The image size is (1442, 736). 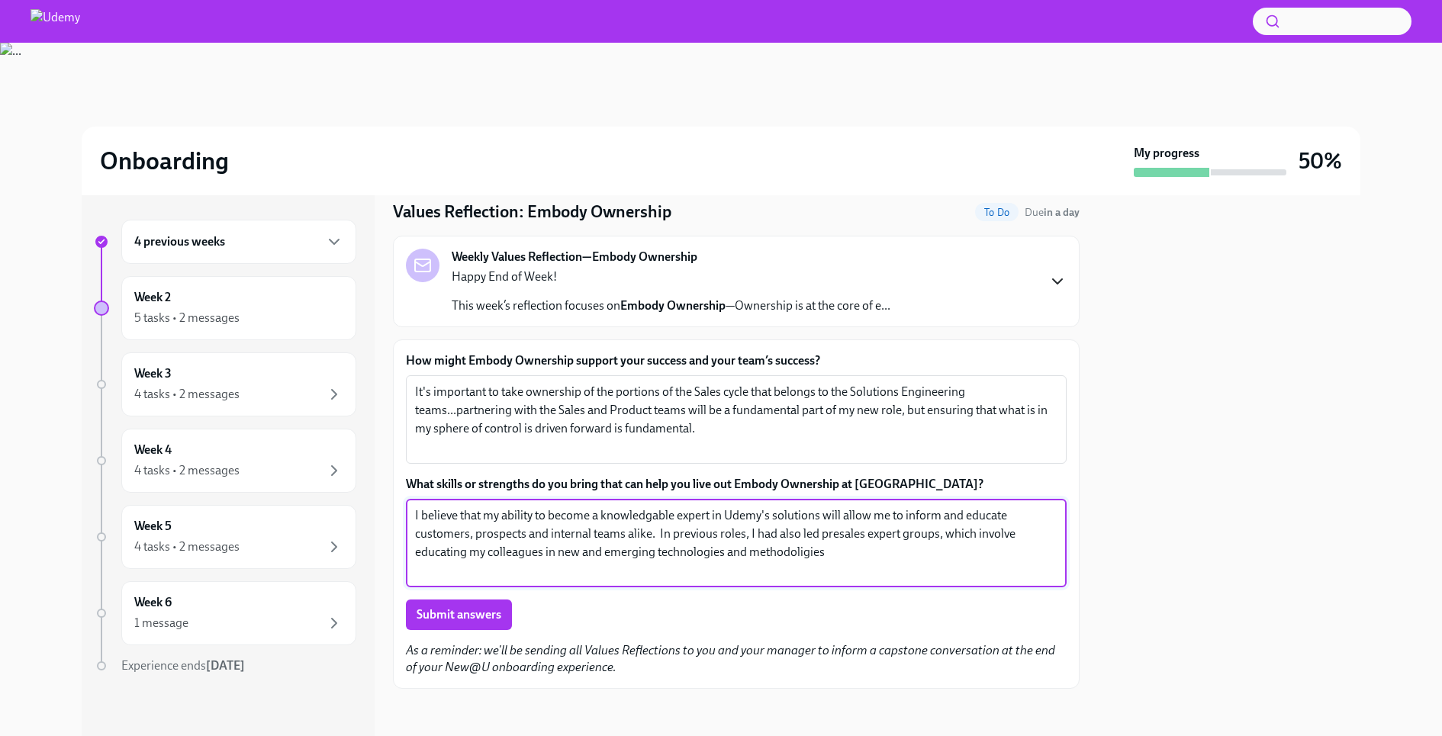 I want to click on textarea: It's important to take ownership of the portions of the Sales cycle that belongs to the Solutions..., so click(x=736, y=420).